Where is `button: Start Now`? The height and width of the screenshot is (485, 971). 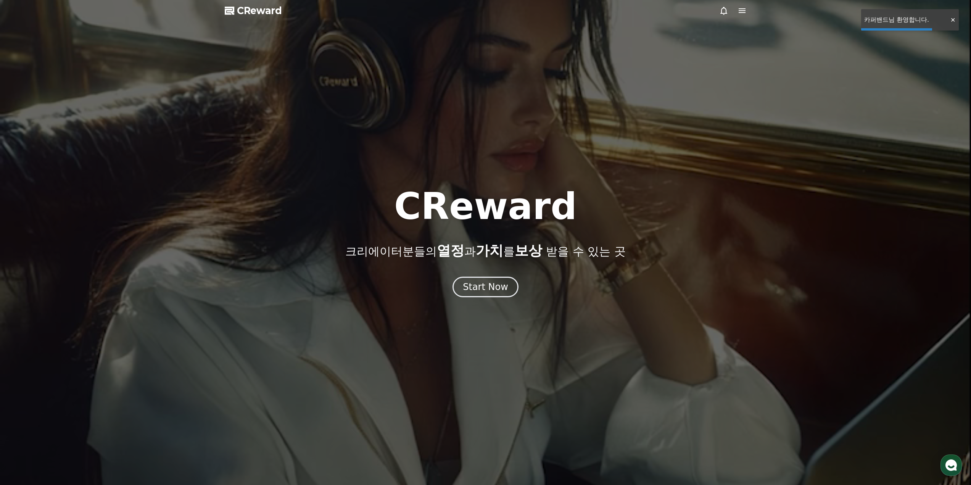 button: Start Now is located at coordinates (485, 287).